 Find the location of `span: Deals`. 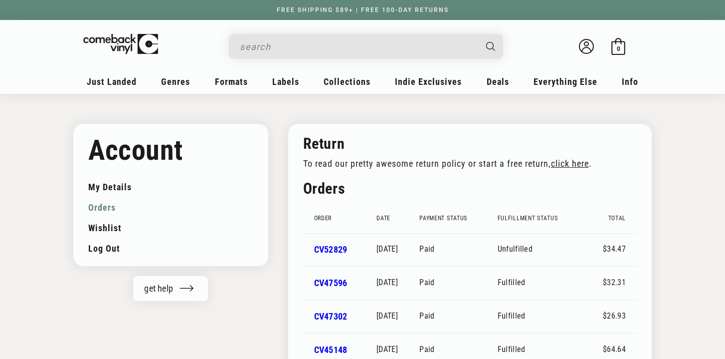

span: Deals is located at coordinates (498, 81).